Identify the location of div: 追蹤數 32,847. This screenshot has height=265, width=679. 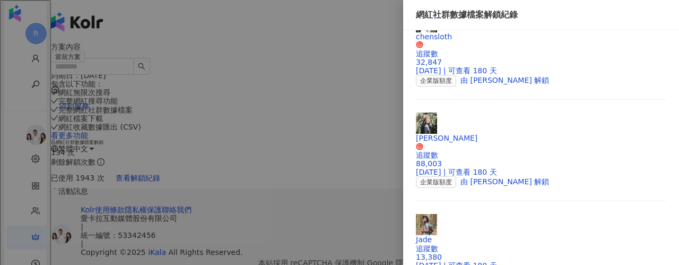
(541, 58).